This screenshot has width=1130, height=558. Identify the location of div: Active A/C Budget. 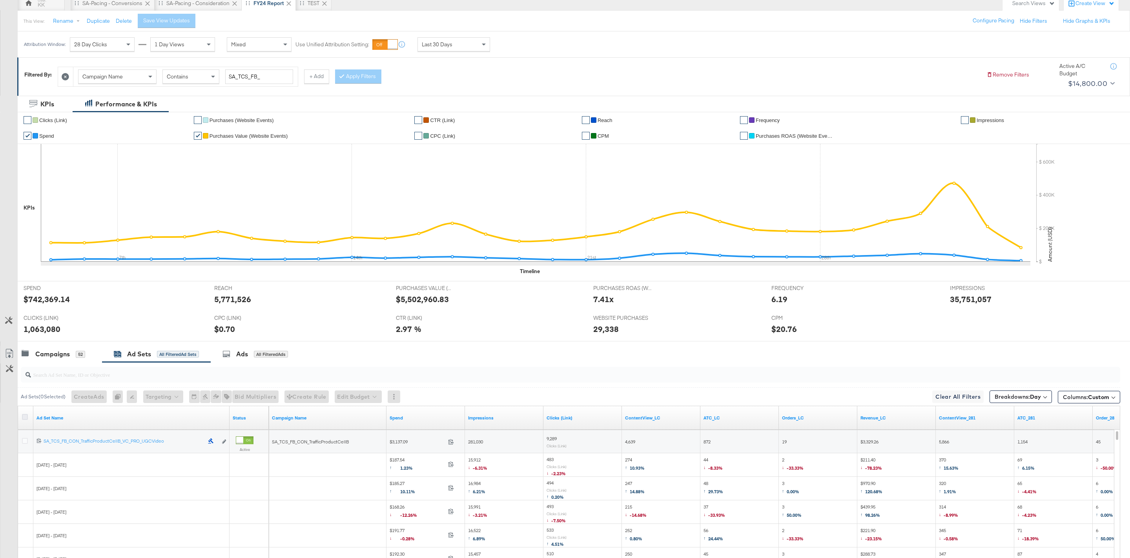
(1081, 69).